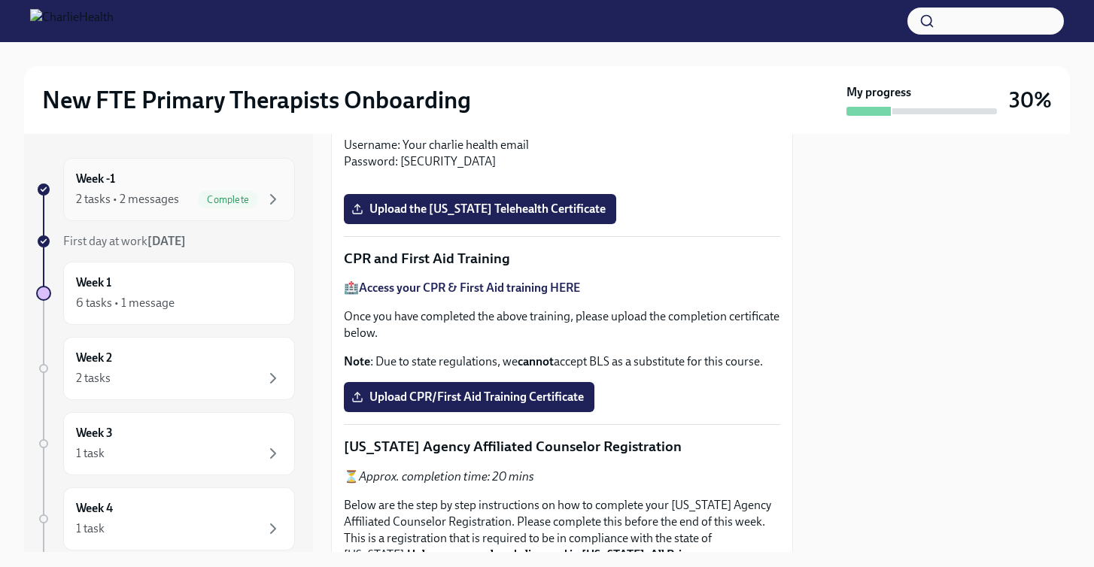 Image resolution: width=1094 pixels, height=567 pixels. I want to click on strong: Access your CPR & First Aid training HERE, so click(469, 287).